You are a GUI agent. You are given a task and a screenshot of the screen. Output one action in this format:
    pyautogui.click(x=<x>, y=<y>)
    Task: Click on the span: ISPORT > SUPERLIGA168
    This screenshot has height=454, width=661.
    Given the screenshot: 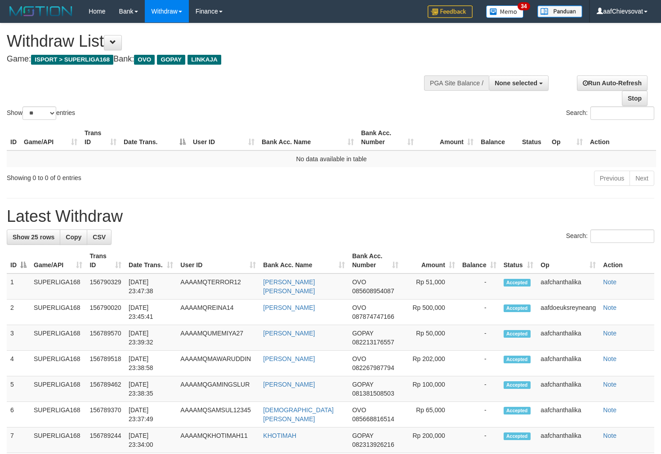 What is the action you would take?
    pyautogui.click(x=72, y=60)
    